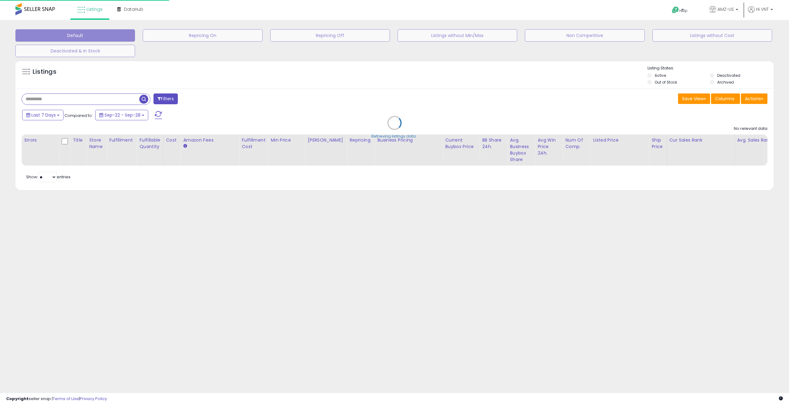 The height and width of the screenshot is (405, 789). Describe the element at coordinates (458, 35) in the screenshot. I see `button: Listings without Min/Max` at that location.